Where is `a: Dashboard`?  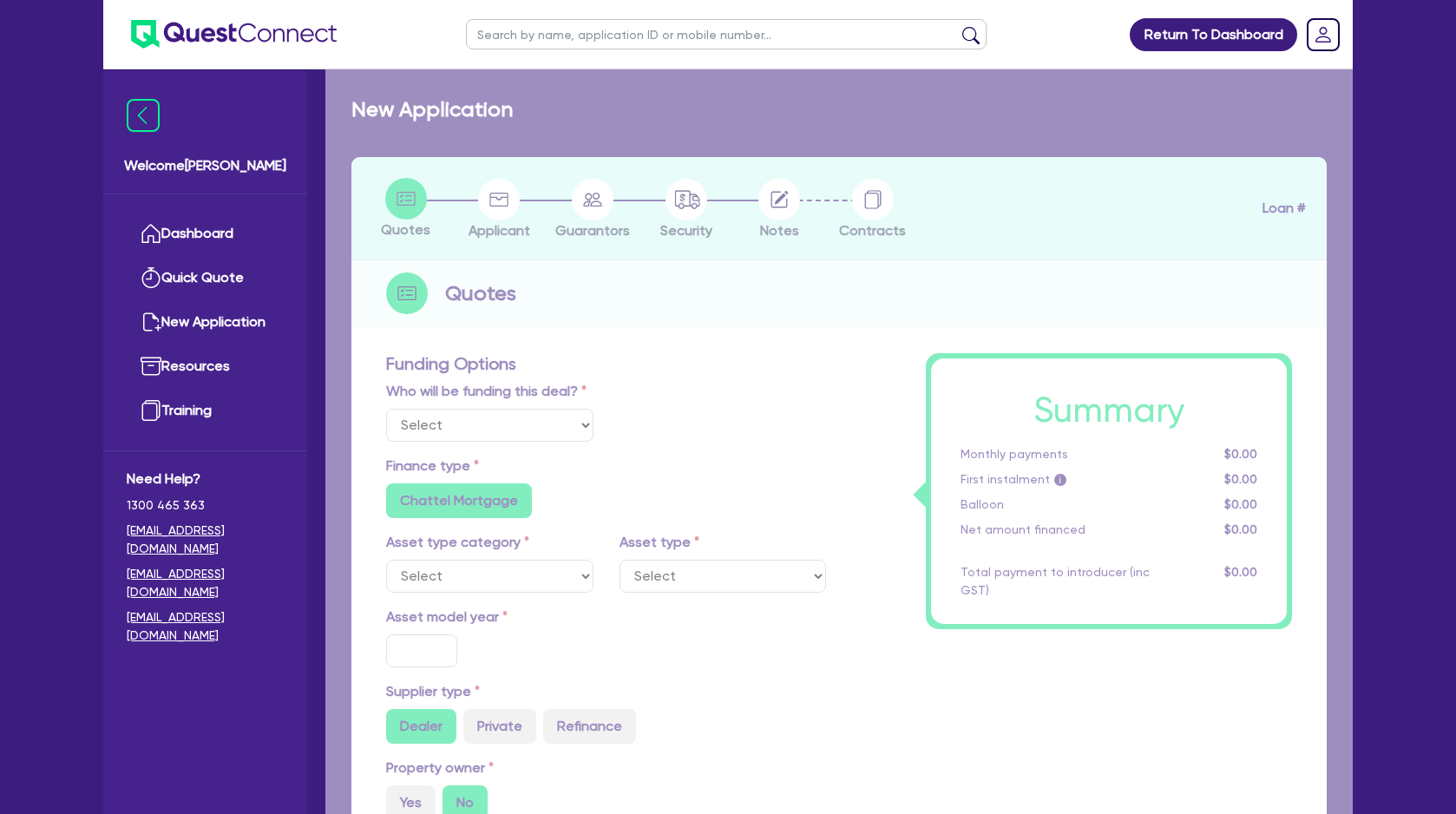
a: Dashboard is located at coordinates (205, 233).